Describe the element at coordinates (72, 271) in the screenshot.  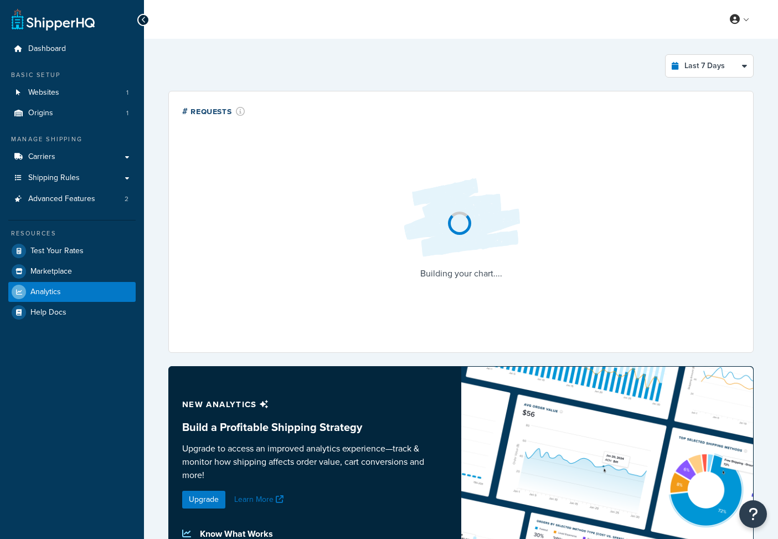
I see `li: Marketplace` at that location.